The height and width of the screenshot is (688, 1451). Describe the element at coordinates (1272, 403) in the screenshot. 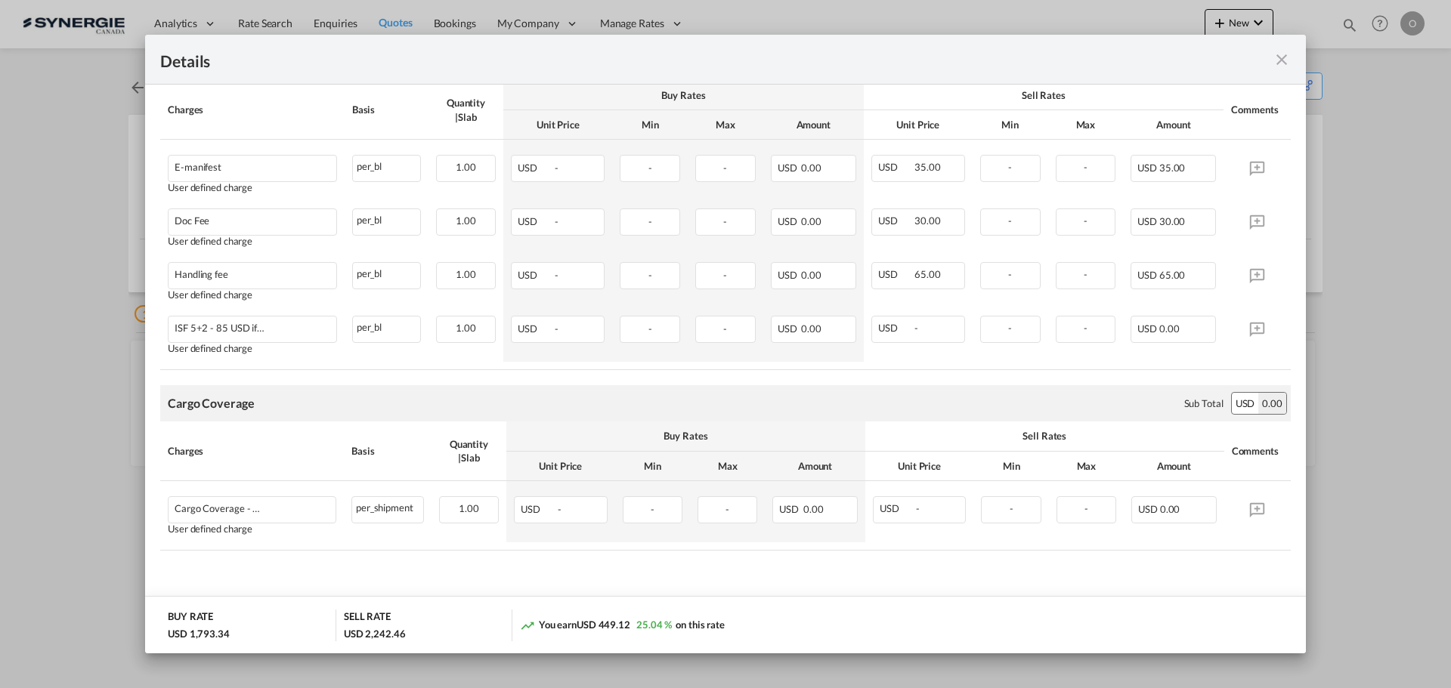

I see `div: 0.00` at that location.